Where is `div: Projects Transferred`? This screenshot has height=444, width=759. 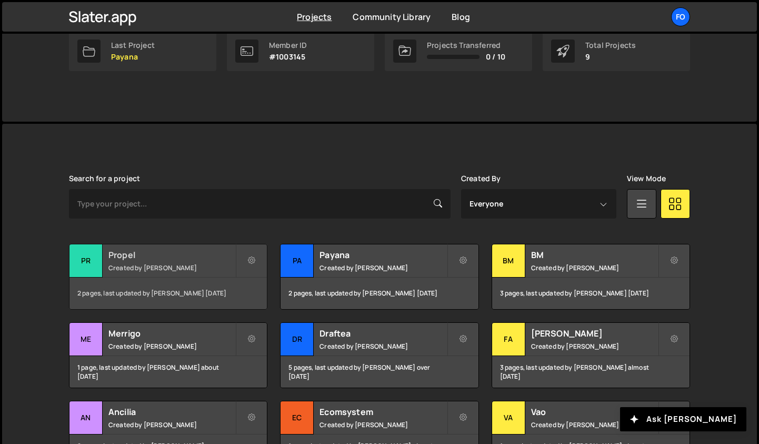 div: Projects Transferred is located at coordinates (466, 45).